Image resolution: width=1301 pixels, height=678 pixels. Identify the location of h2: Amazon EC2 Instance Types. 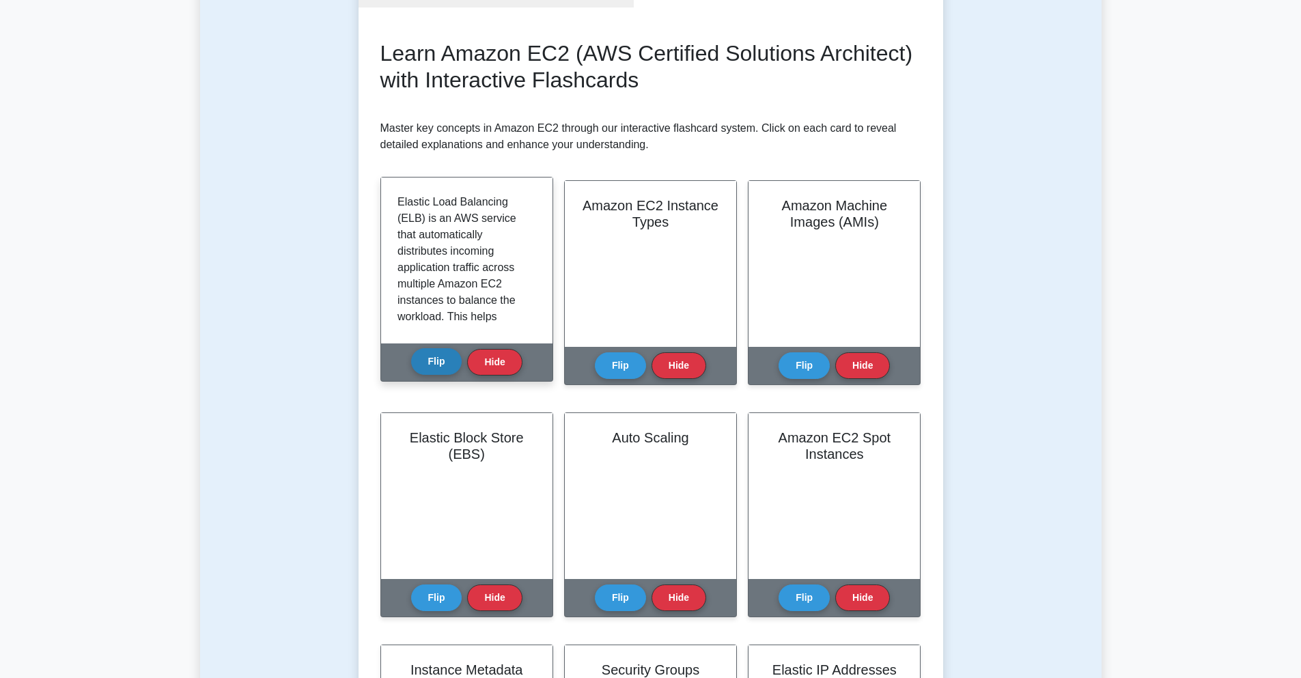
(650, 214).